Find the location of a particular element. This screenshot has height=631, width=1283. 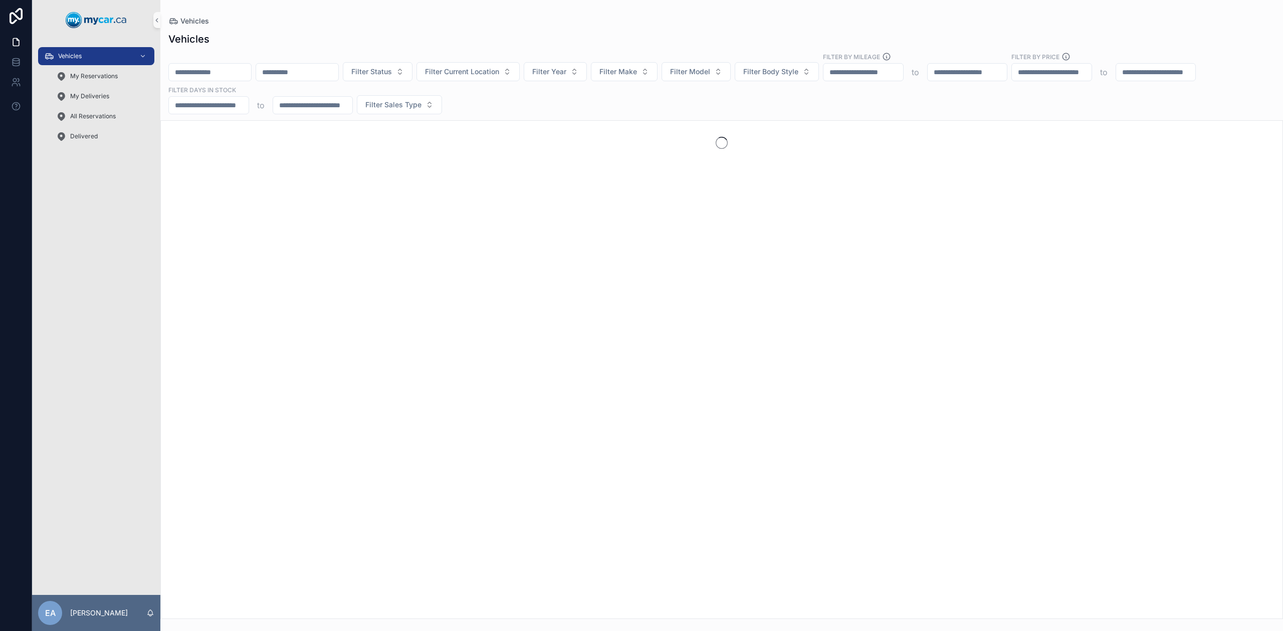

span: Filter Model is located at coordinates (690, 72).